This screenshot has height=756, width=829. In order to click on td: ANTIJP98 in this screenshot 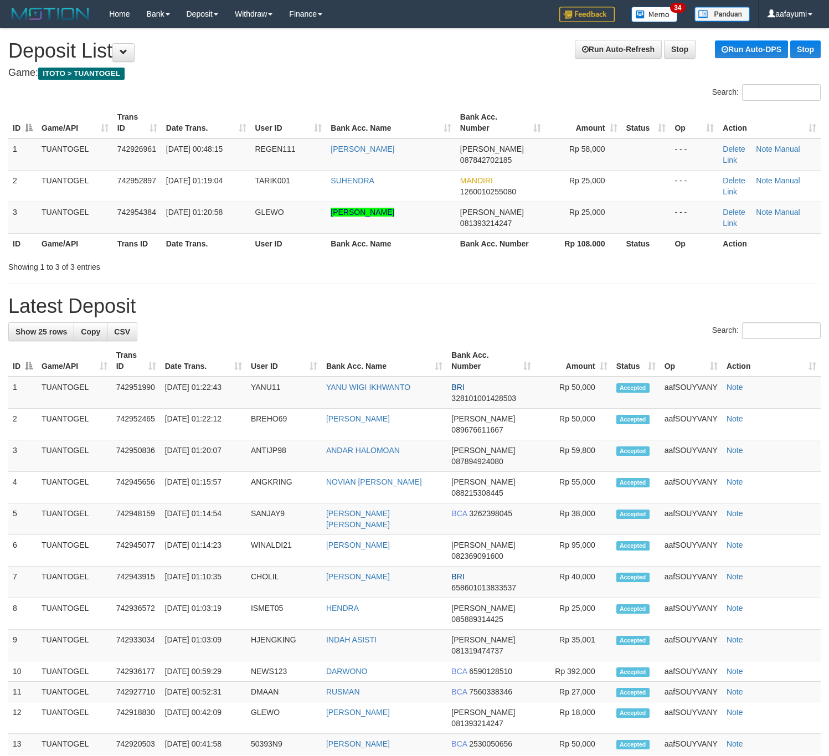, I will do `click(284, 456)`.